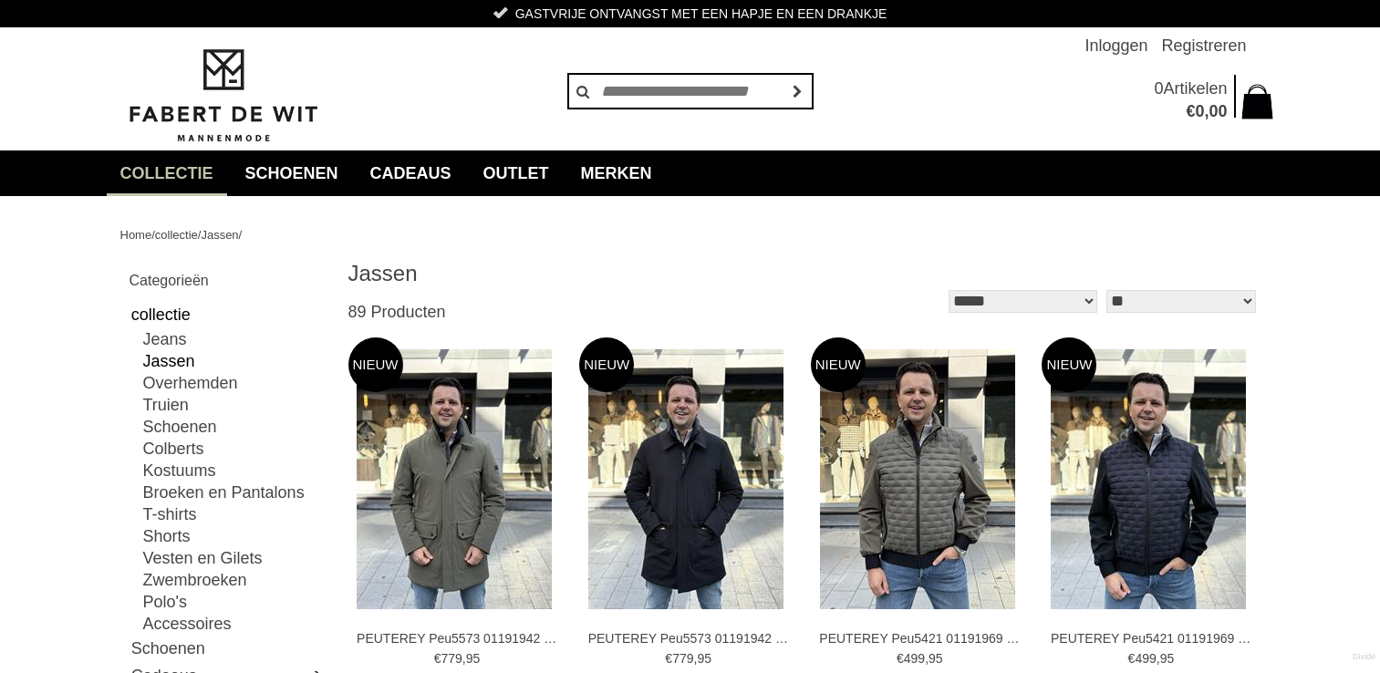  Describe the element at coordinates (516, 173) in the screenshot. I see `a: Outlet` at that location.